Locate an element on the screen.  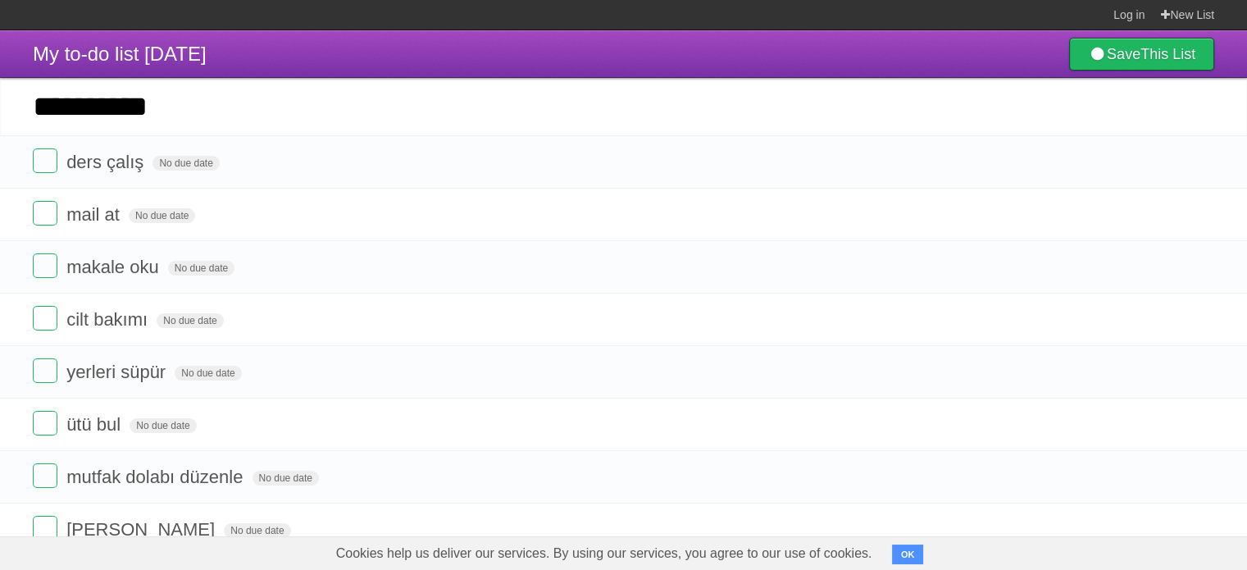
button: OK is located at coordinates (908, 554).